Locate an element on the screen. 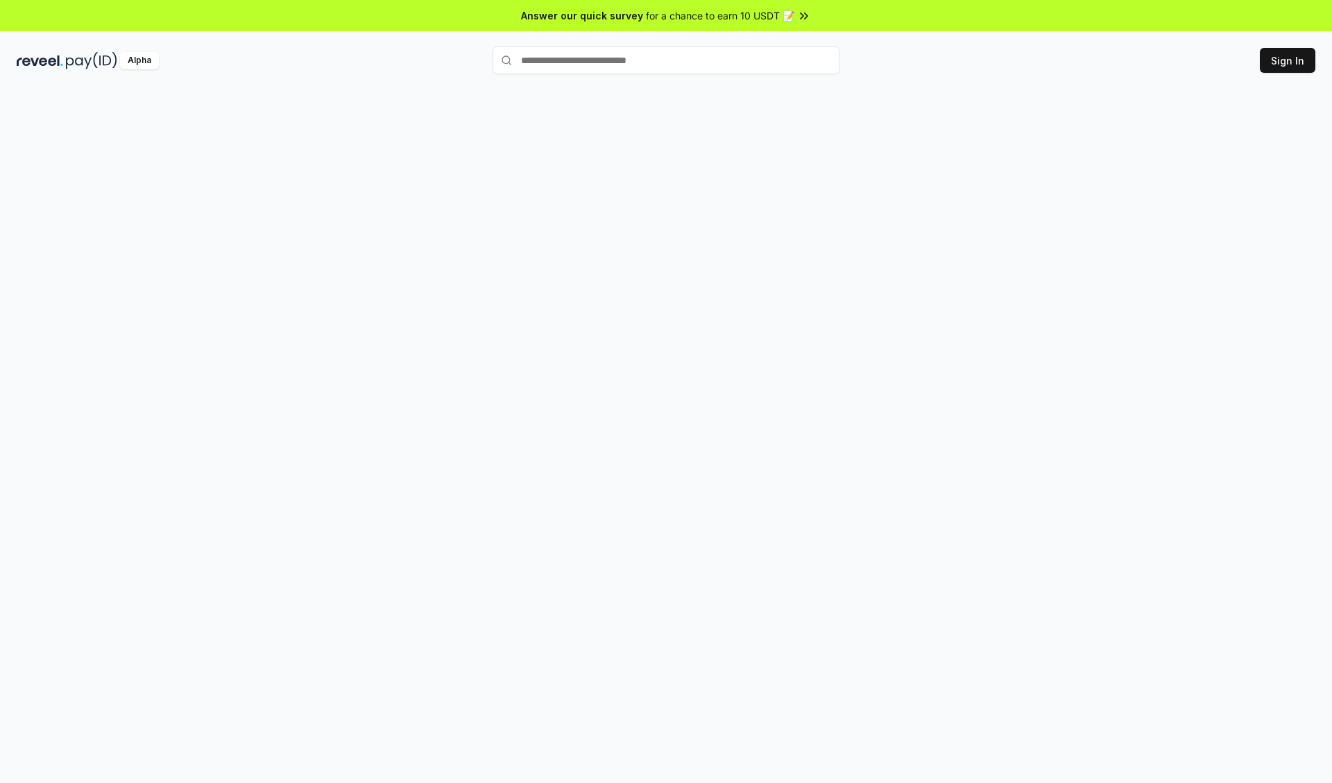 This screenshot has height=783, width=1332. img: pay_id is located at coordinates (92, 60).